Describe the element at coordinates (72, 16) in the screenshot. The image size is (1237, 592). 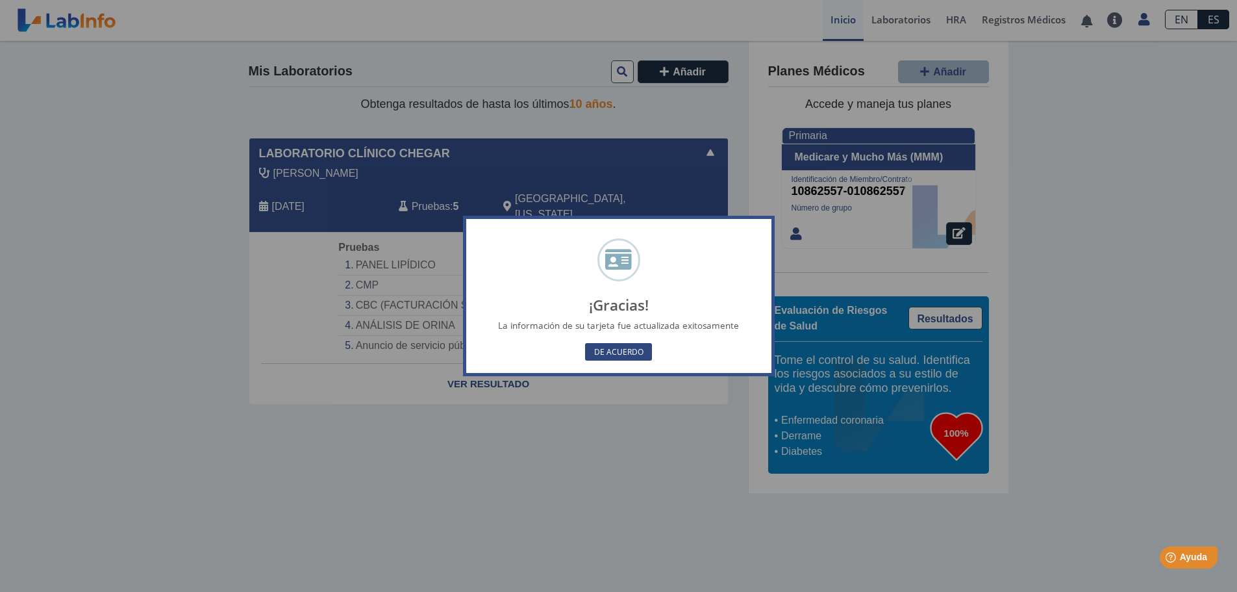
I see `font: Ayuda` at that location.